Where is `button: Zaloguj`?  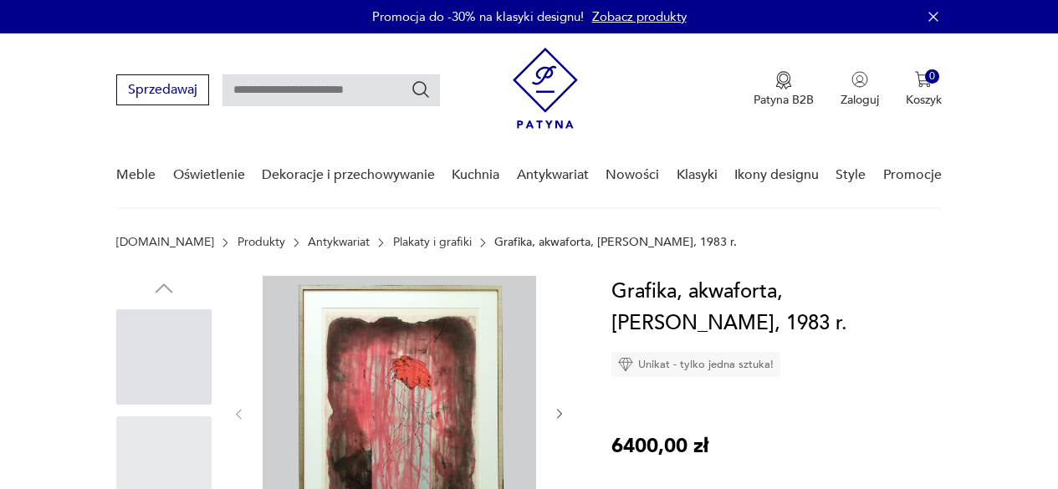 button: Zaloguj is located at coordinates (860, 89).